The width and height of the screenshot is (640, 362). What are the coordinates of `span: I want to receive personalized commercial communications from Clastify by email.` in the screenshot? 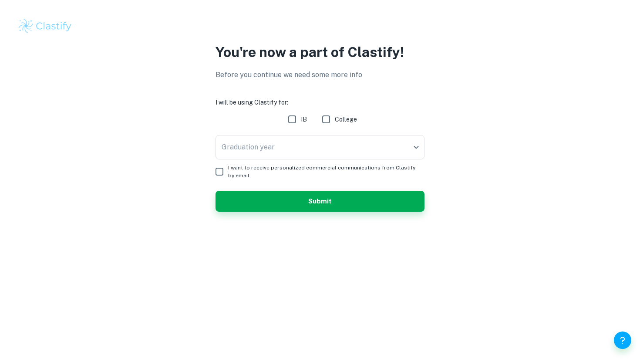 It's located at (322, 171).